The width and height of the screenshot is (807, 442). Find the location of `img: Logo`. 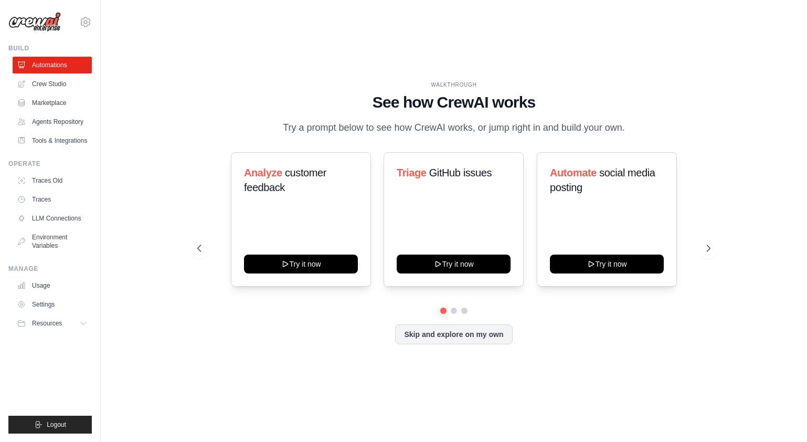

img: Logo is located at coordinates (35, 22).